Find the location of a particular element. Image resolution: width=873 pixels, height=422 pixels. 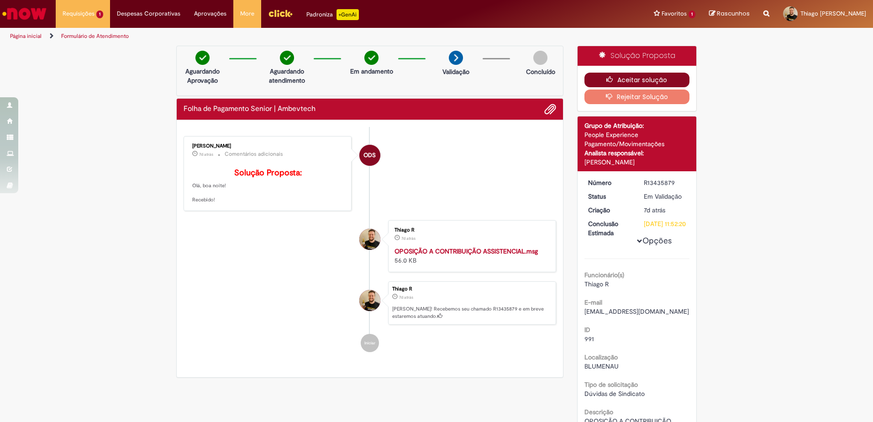

p: Validação is located at coordinates (456, 72).